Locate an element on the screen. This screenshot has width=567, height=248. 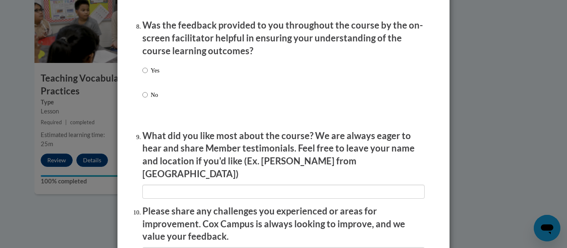
p: What did you like most about the course? We are always eager to hear and share Member testimonial... is located at coordinates (283, 155).